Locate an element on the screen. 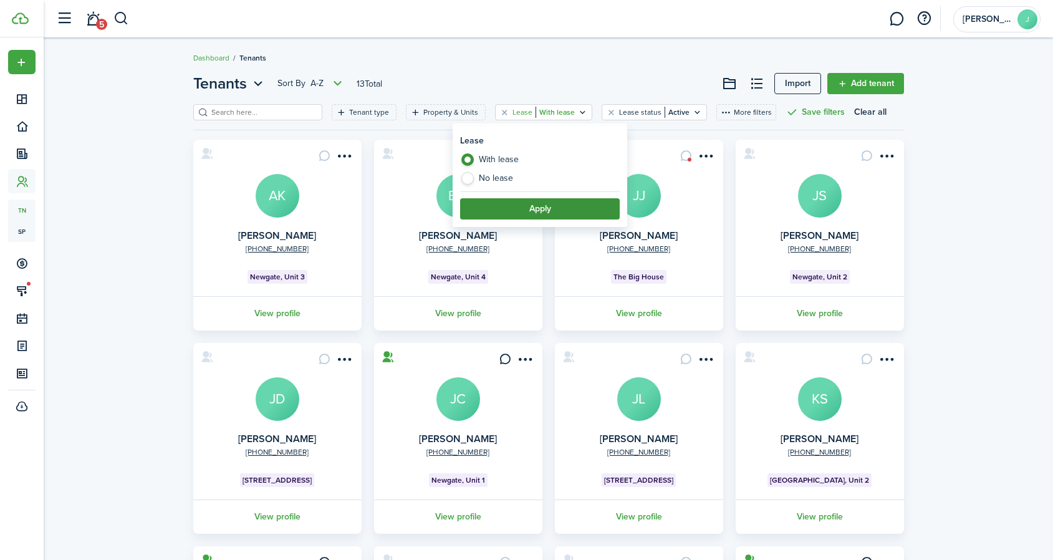  span: sp is located at coordinates (22, 231).